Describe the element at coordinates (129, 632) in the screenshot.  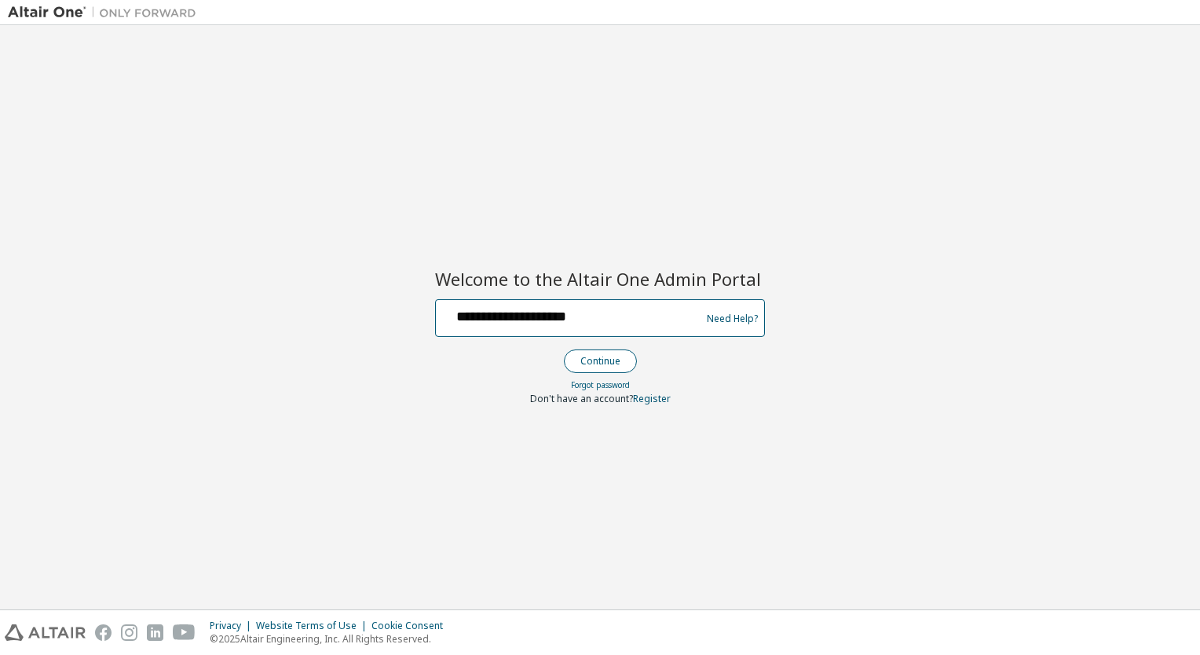
I see `img: instagram.svg` at that location.